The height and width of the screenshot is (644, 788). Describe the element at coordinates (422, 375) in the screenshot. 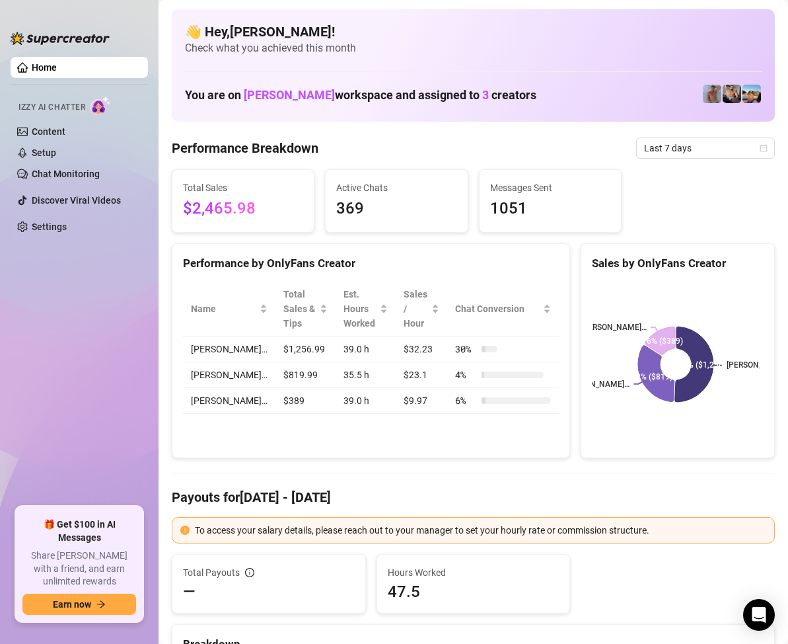

I see `td: $23.1` at that location.